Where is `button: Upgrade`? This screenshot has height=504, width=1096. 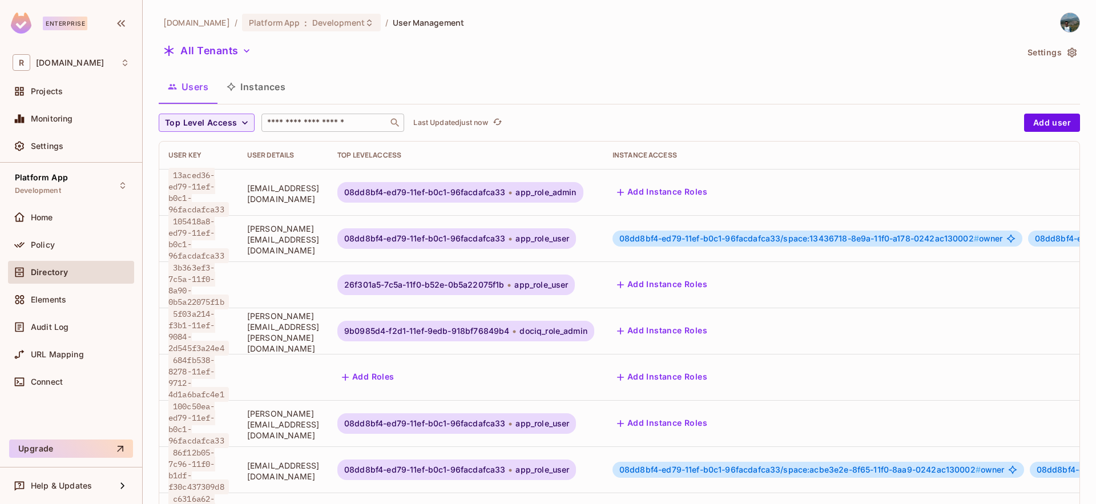 button: Upgrade is located at coordinates (71, 449).